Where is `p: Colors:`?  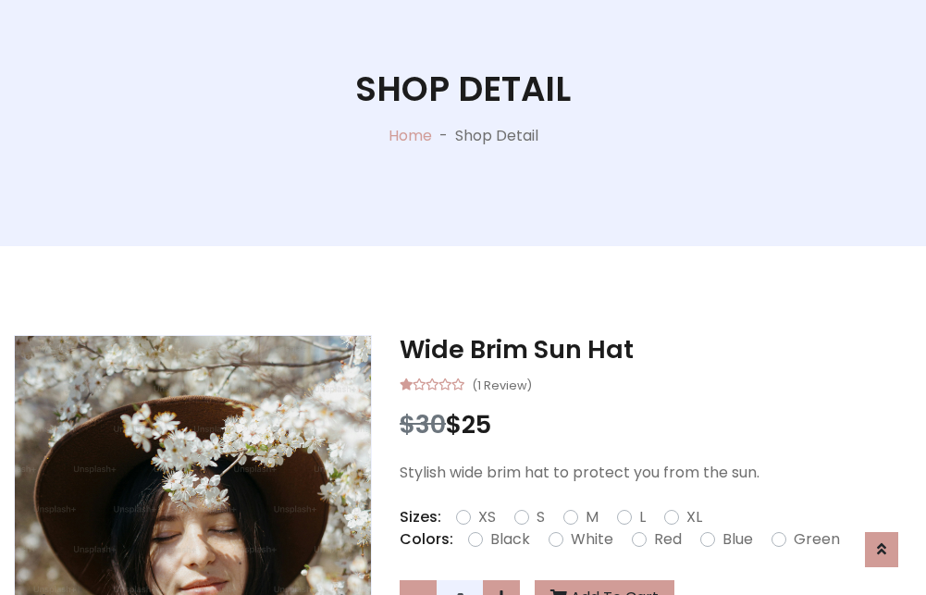
p: Colors: is located at coordinates (426, 539).